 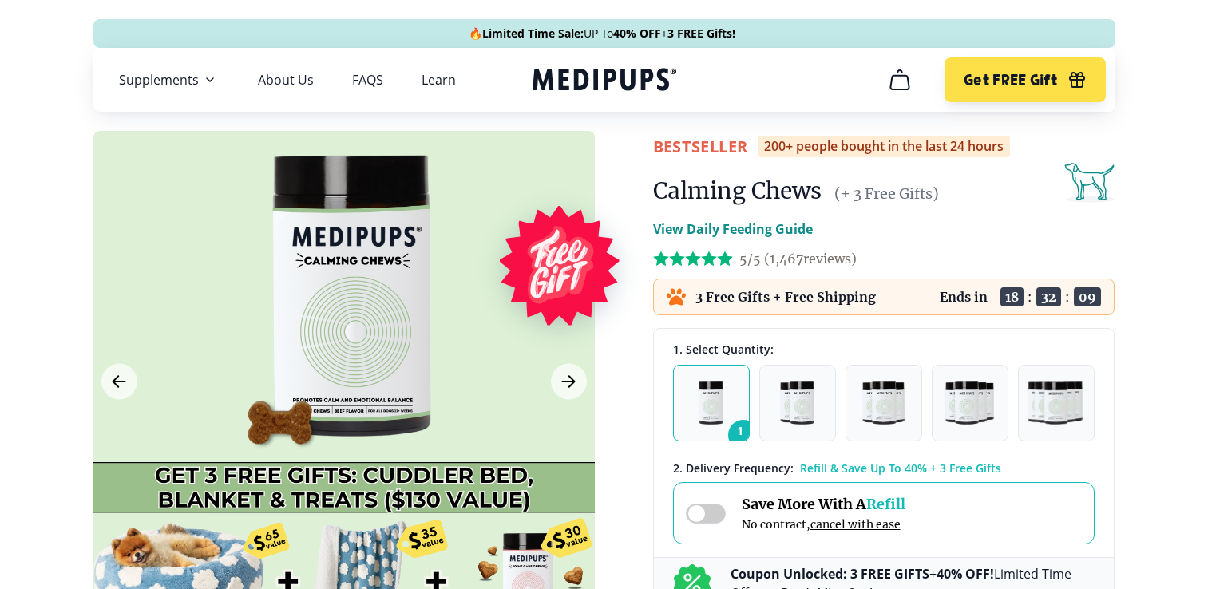 I want to click on div: 1. Select Quantity:, so click(x=884, y=349).